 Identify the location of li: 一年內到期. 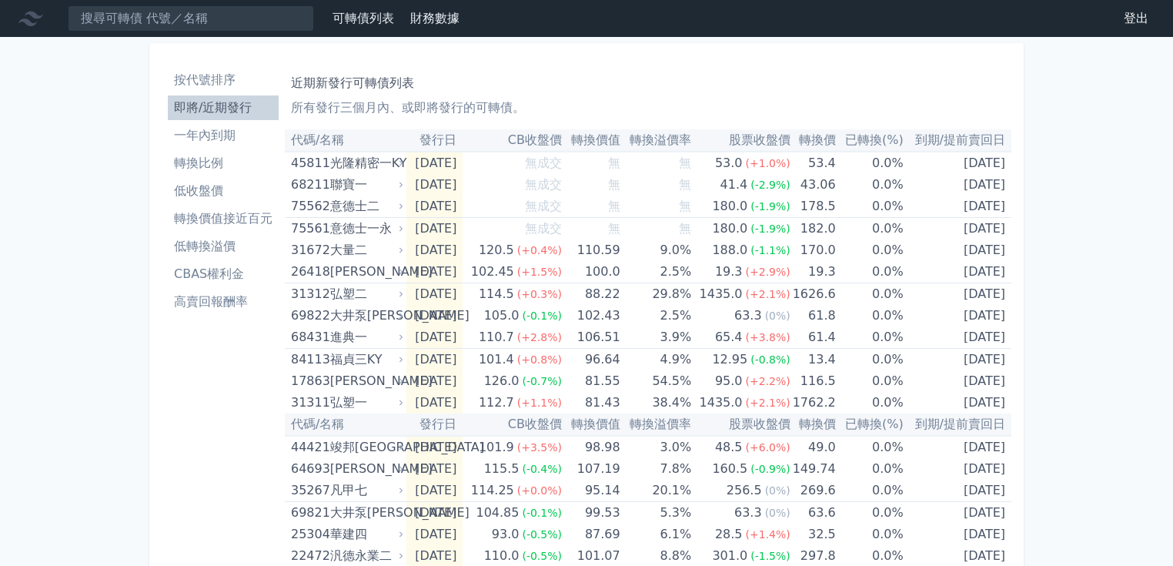
(223, 135).